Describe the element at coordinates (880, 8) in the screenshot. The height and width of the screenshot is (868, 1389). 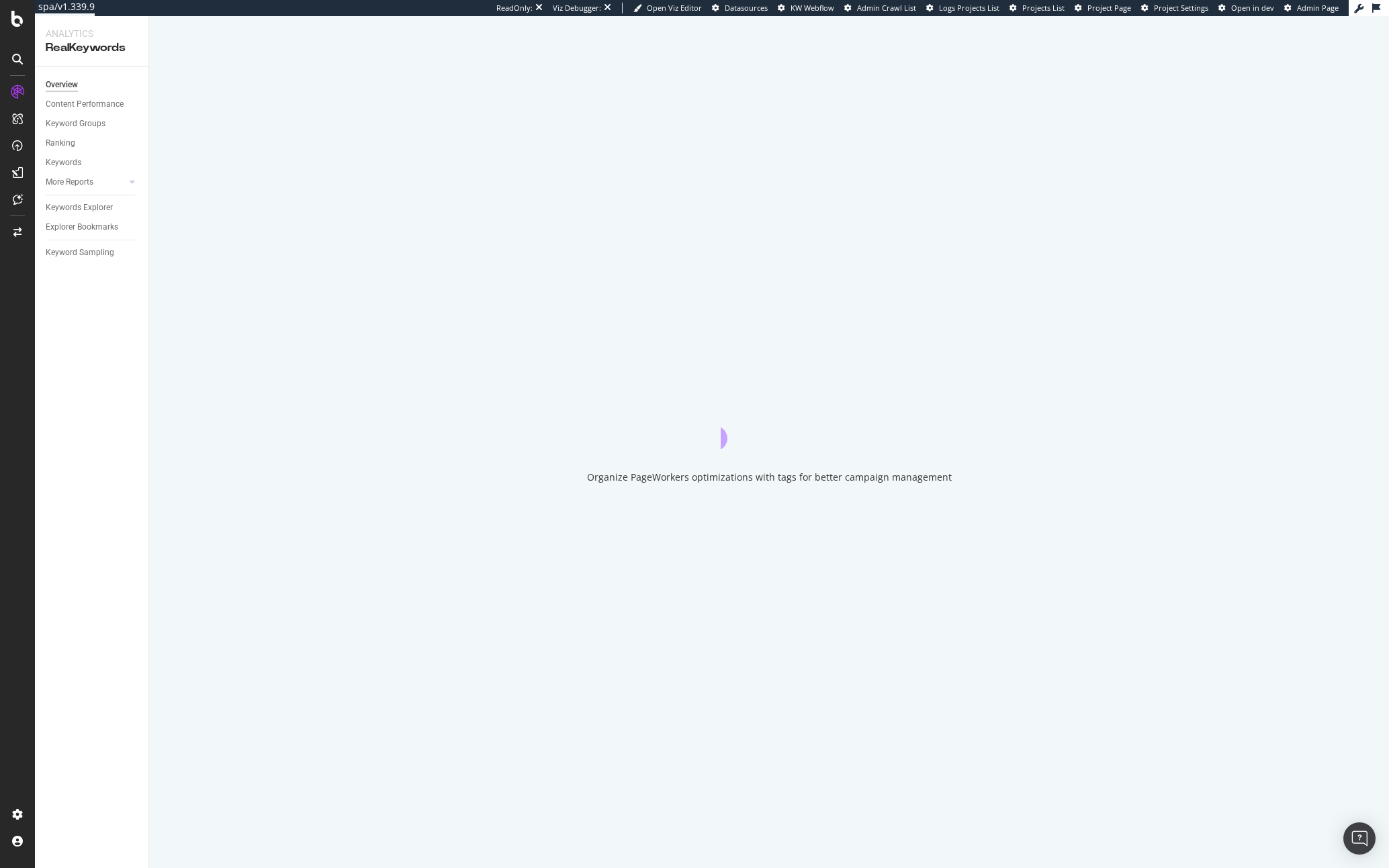
I see `a: Admin Crawl List` at that location.